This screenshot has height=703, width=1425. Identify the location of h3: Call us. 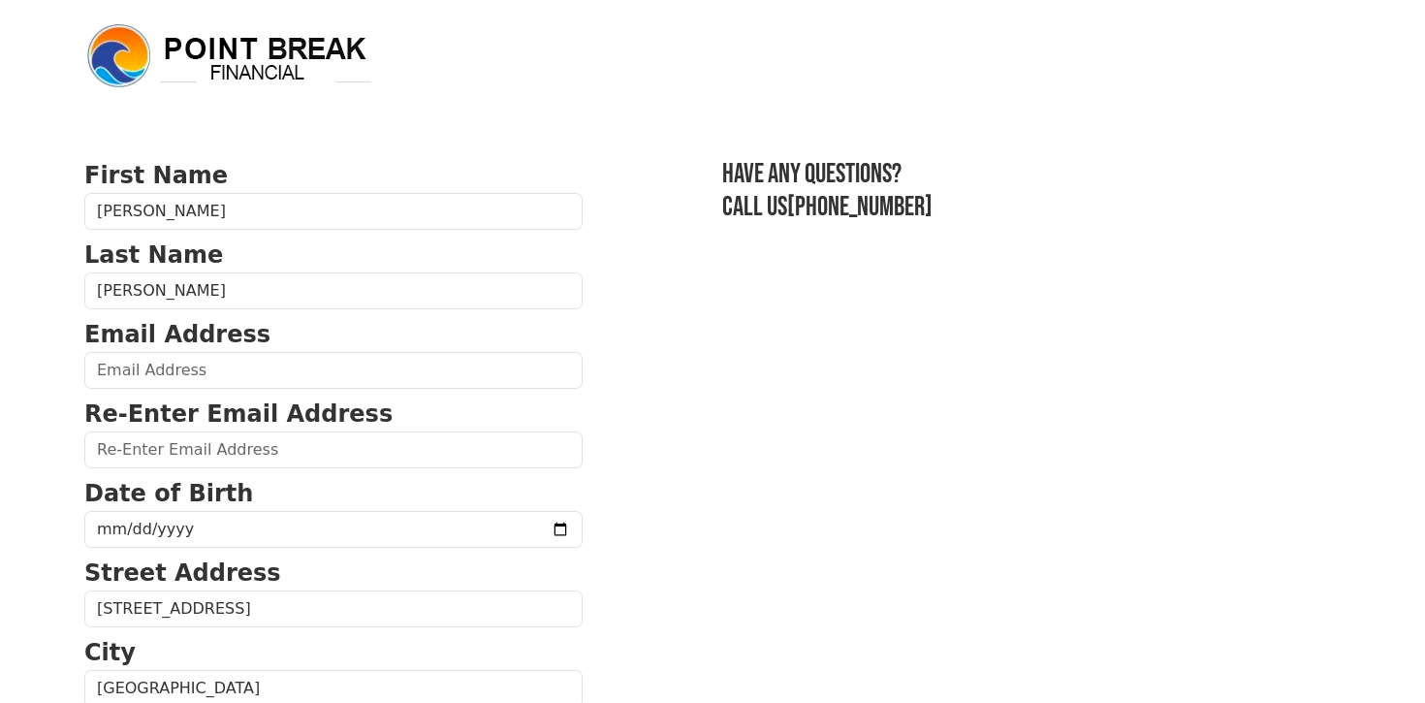
(1031, 207).